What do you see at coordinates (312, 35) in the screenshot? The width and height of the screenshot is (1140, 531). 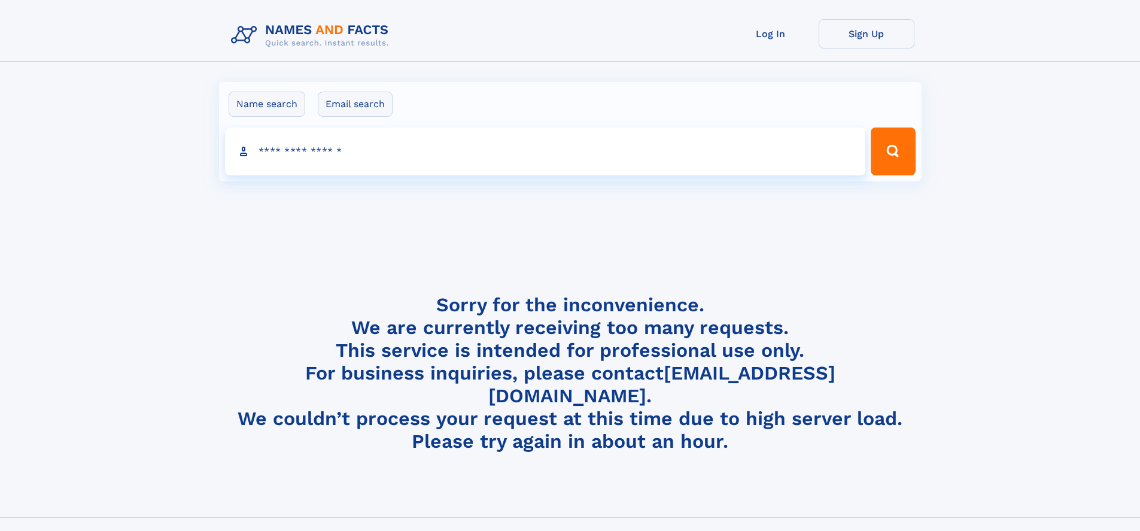 I see `img: Logo Names and Facts` at bounding box center [312, 35].